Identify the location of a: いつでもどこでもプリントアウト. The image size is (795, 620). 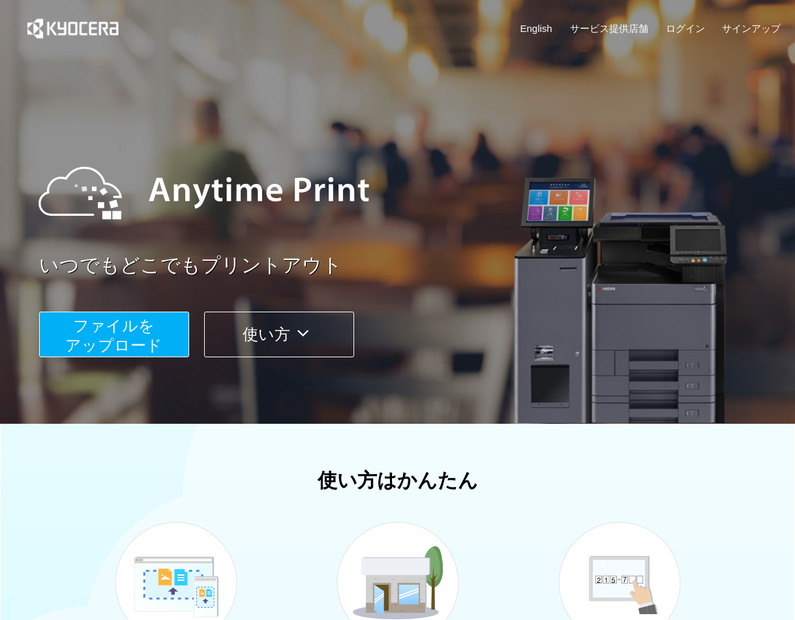
(414, 265).